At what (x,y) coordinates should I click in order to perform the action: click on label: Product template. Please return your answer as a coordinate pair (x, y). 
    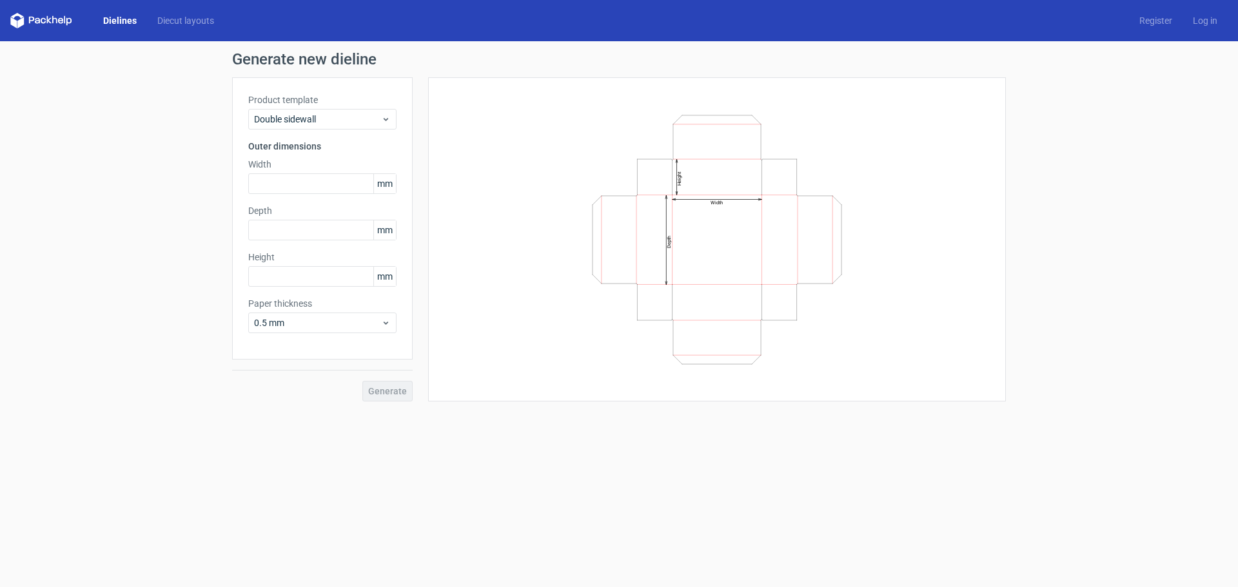
    Looking at the image, I should click on (322, 100).